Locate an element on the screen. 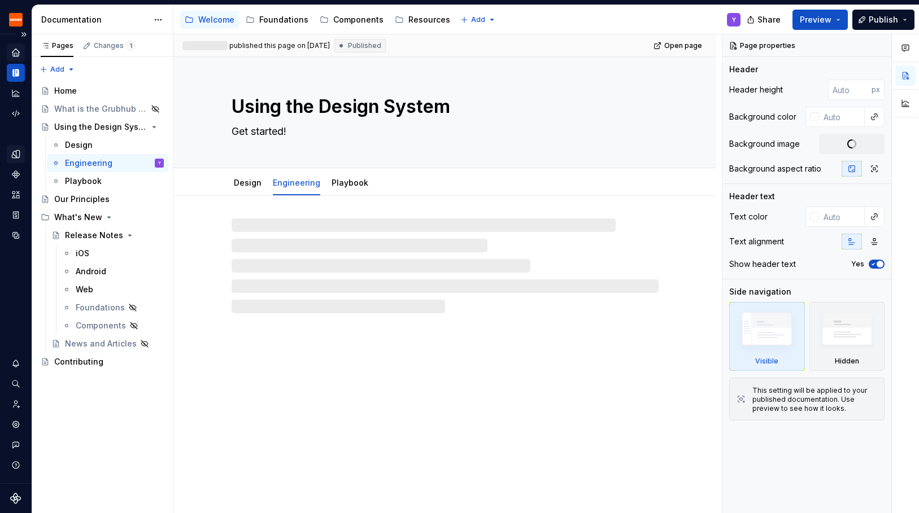  div: Design tokens is located at coordinates (16, 154).